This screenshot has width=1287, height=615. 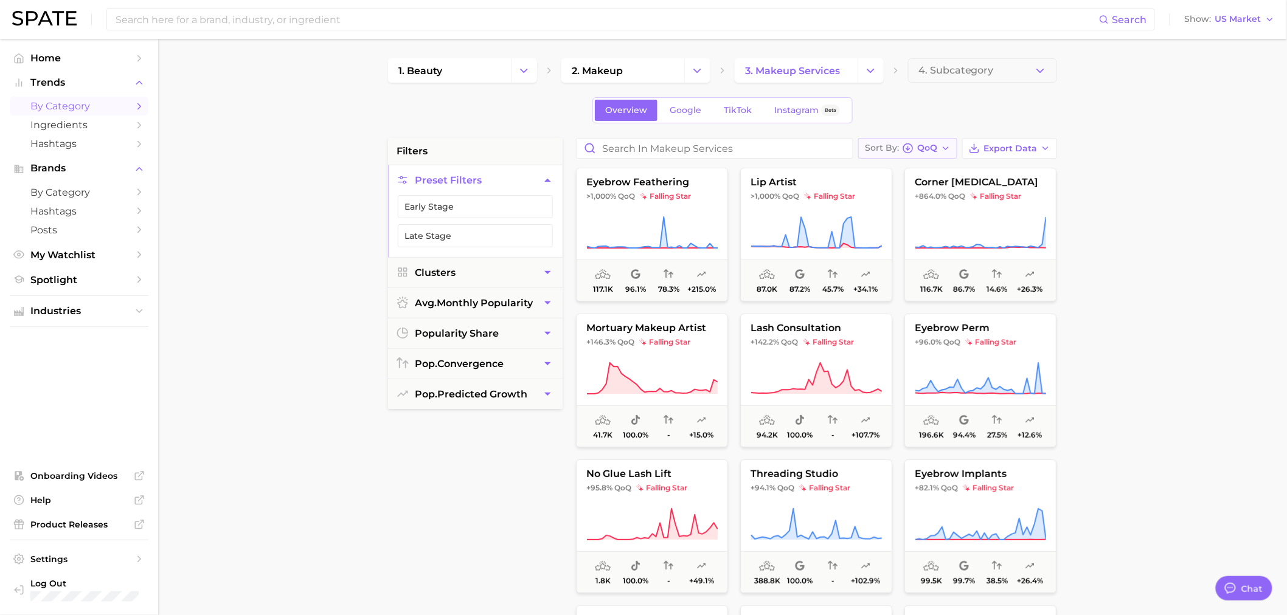 What do you see at coordinates (763, 488) in the screenshot?
I see `span: +94.1%` at bounding box center [763, 488].